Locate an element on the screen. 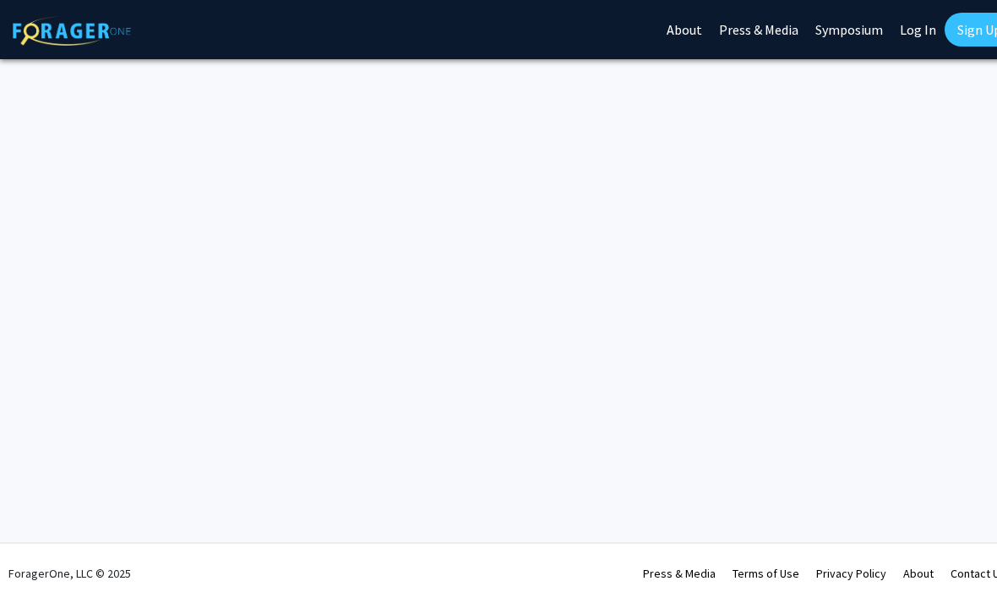 This screenshot has width=997, height=603. a: Terms of Use is located at coordinates (766, 573).